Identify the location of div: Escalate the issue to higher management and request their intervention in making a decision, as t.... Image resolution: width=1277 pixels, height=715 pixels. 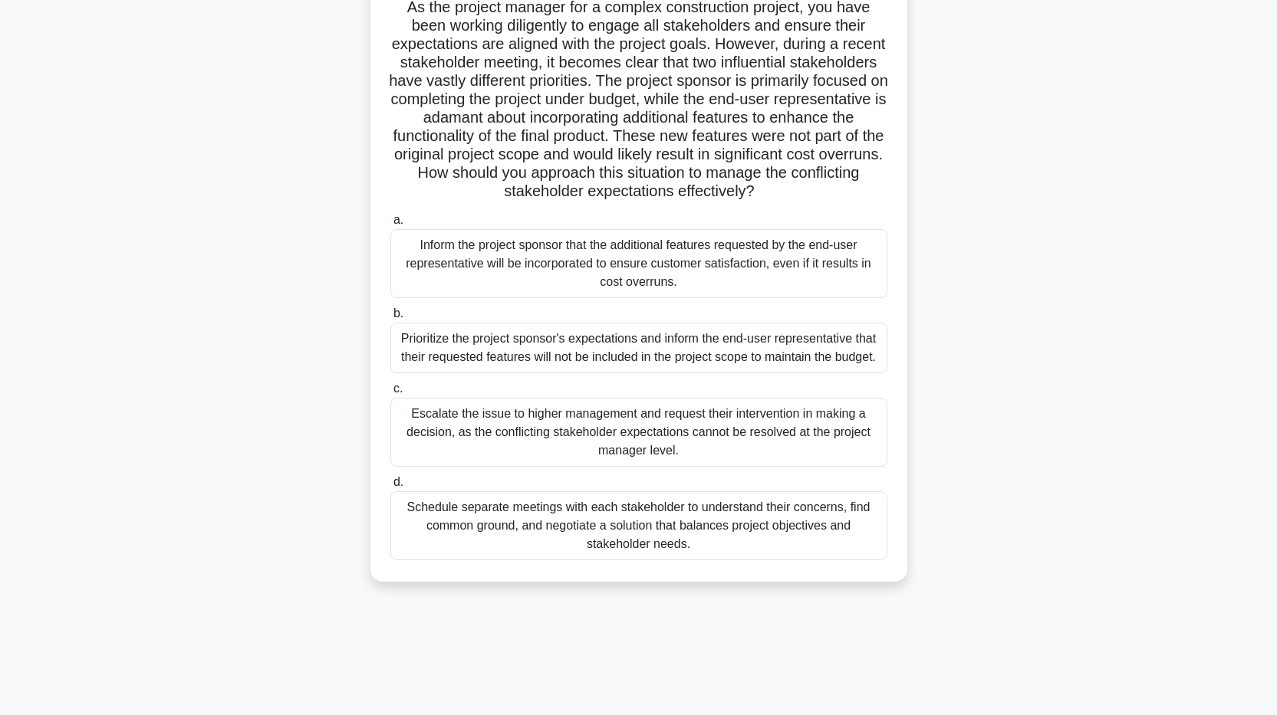
(639, 432).